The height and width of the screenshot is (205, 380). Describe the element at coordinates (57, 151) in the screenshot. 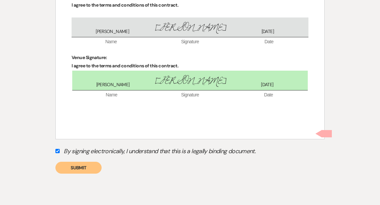

I see `input: By signing electronically, I understand that this is a legally binding document.` at that location.